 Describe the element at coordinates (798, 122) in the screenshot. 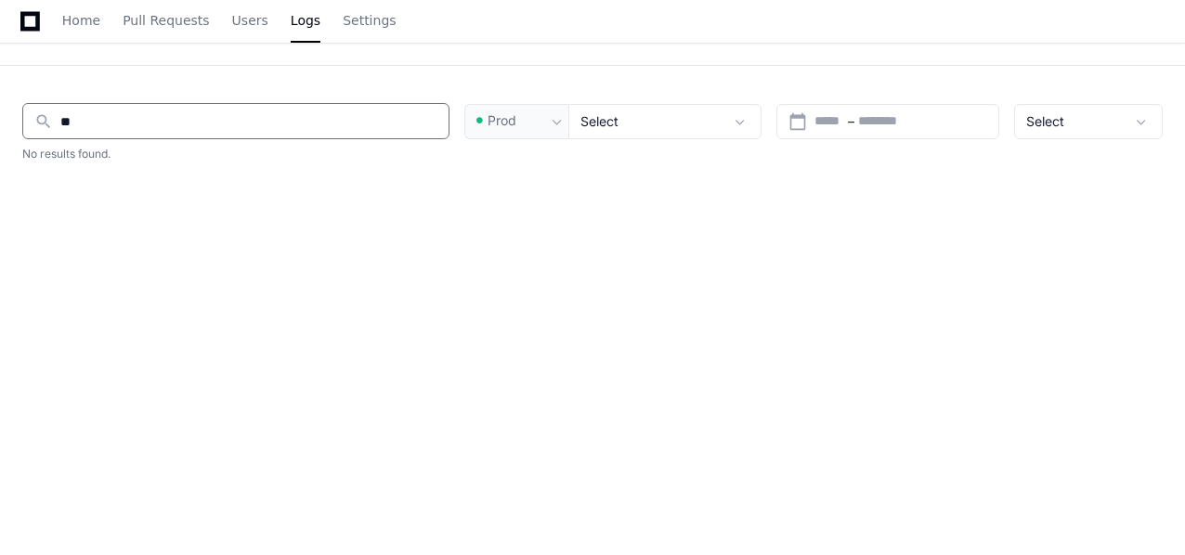

I see `mat-icon: calendar_today` at that location.